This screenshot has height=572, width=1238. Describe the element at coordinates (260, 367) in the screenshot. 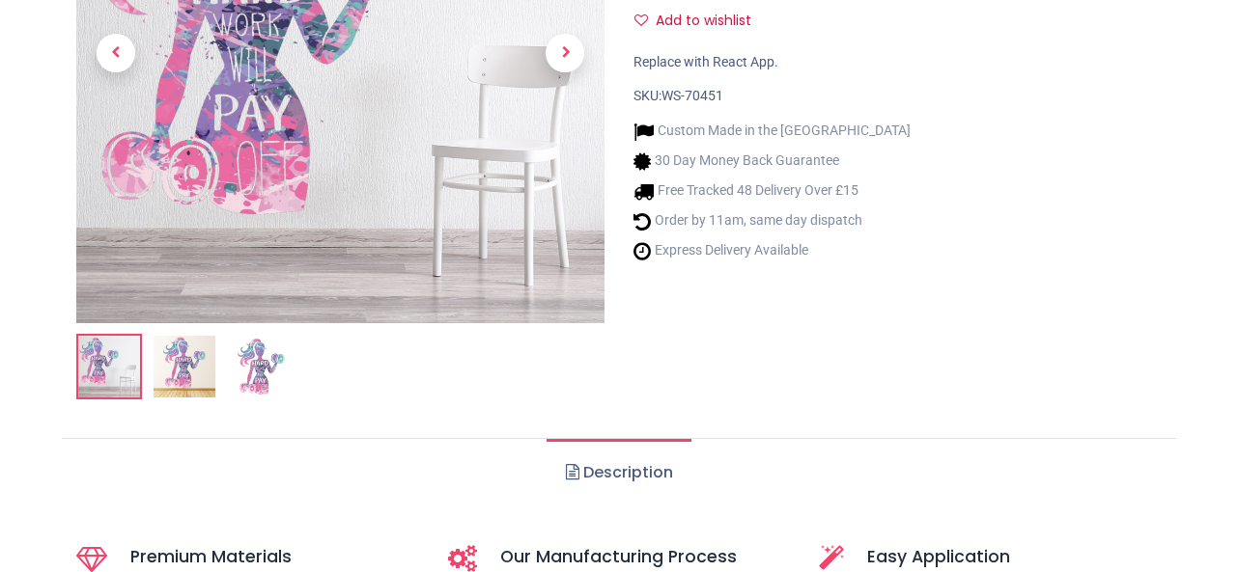

I see `img: WS-70451-03` at that location.